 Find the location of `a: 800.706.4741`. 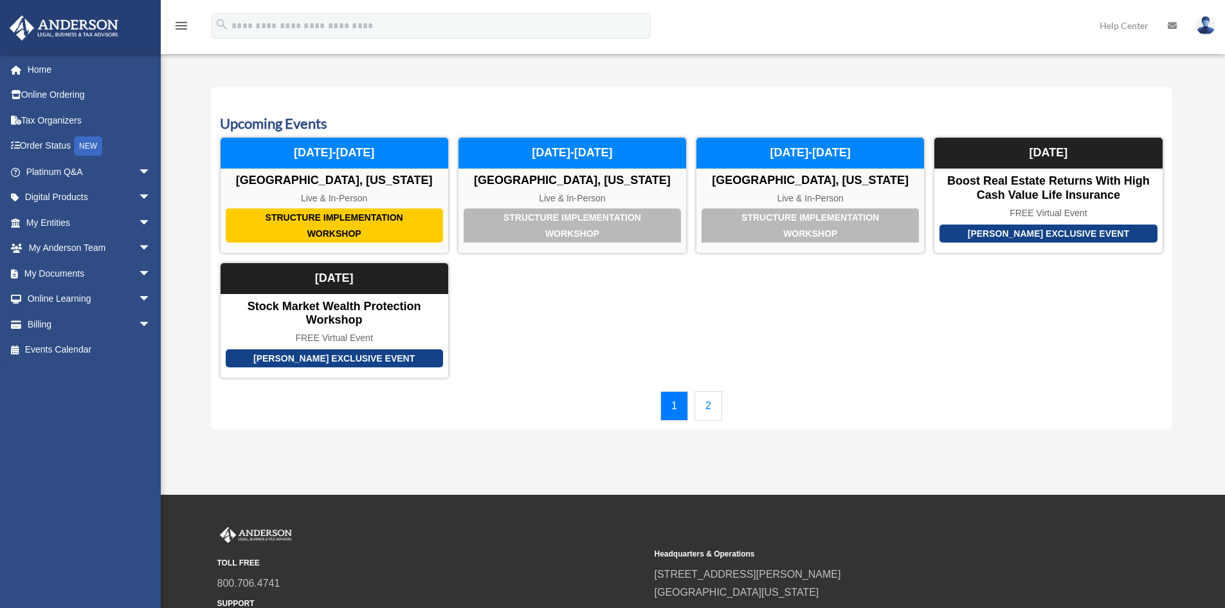

a: 800.706.4741 is located at coordinates (249, 583).